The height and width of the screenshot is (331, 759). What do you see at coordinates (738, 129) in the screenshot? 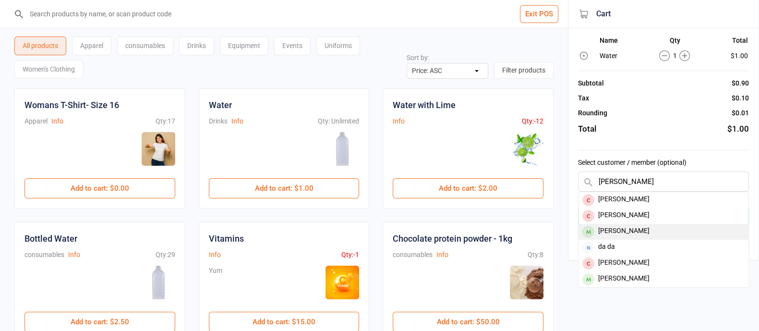
I see `div: $1.00` at bounding box center [738, 129].